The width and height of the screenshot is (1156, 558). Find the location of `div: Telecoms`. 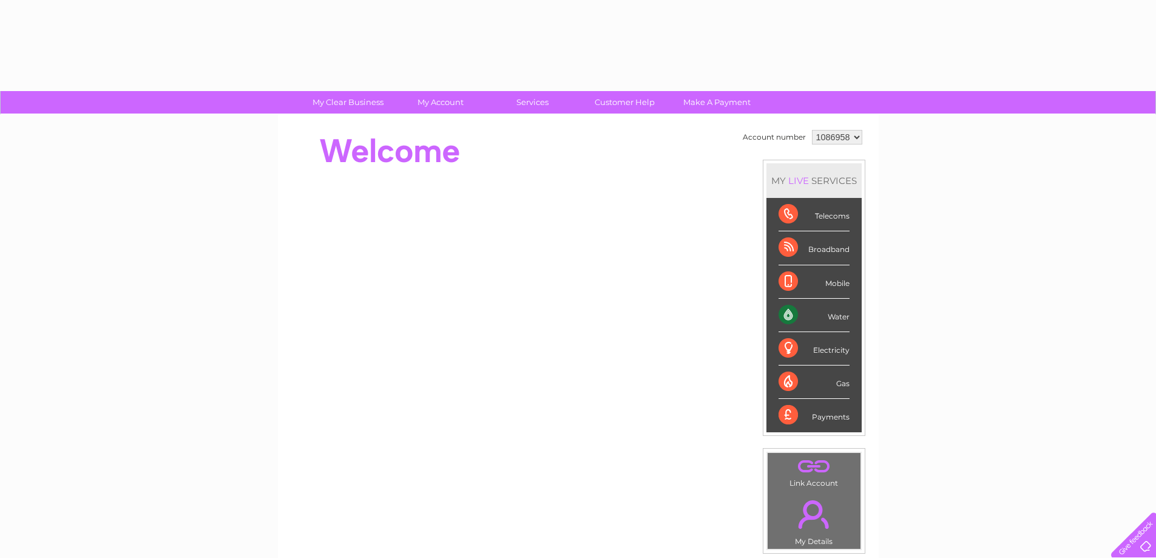

div: Telecoms is located at coordinates (814, 214).